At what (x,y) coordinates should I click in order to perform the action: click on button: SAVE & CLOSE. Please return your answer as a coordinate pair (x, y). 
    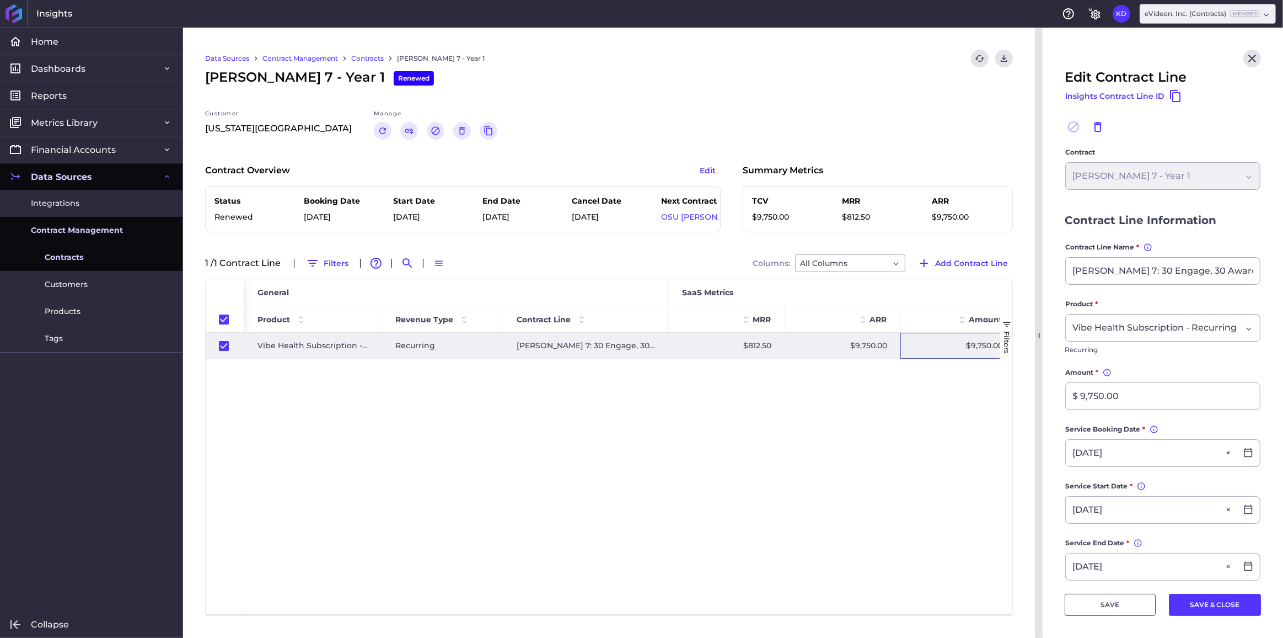
    Looking at the image, I should click on (1215, 604).